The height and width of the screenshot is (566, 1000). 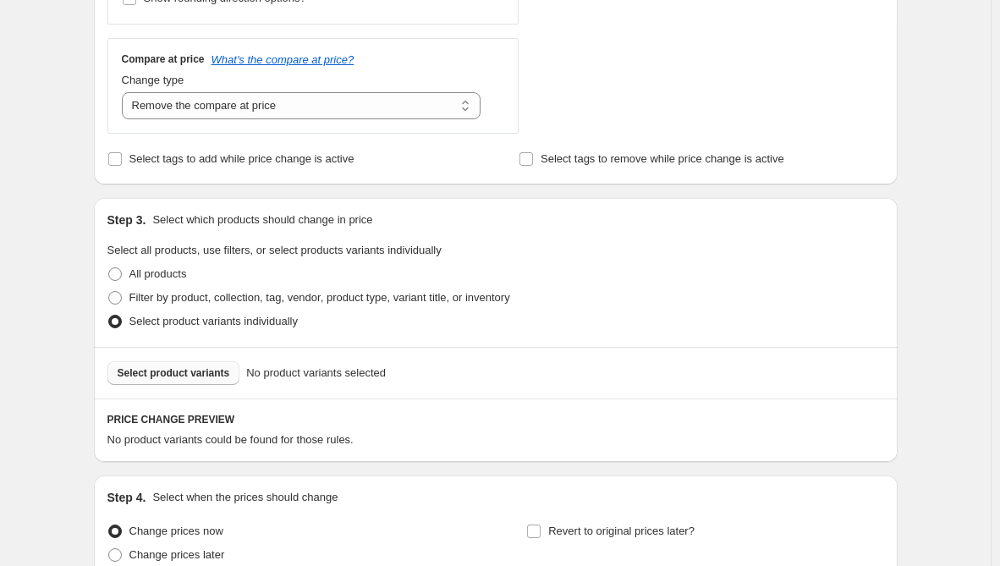 What do you see at coordinates (621, 530) in the screenshot?
I see `span: Revert to original prices later?` at bounding box center [621, 530].